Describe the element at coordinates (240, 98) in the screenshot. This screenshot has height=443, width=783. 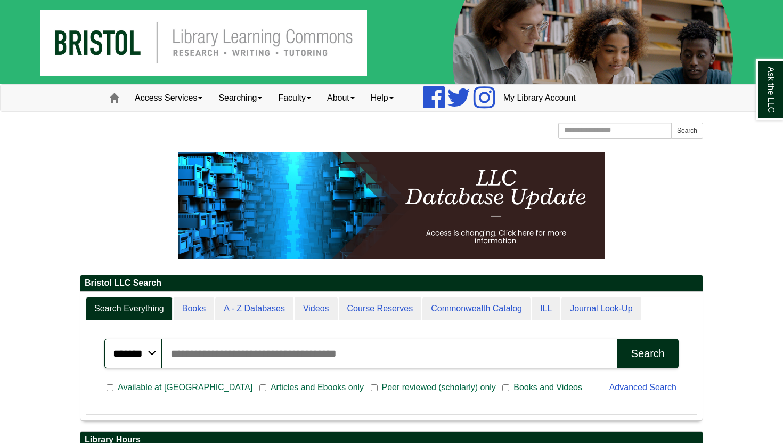
I see `a: Searching` at that location.